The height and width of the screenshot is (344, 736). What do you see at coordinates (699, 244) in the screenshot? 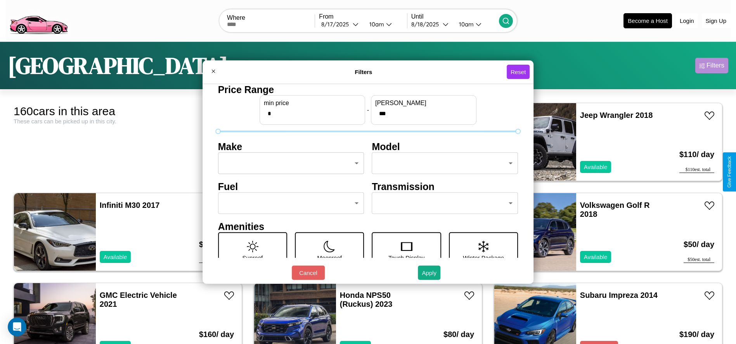
I see `h3: $ 50 / day` at bounding box center [699, 244].